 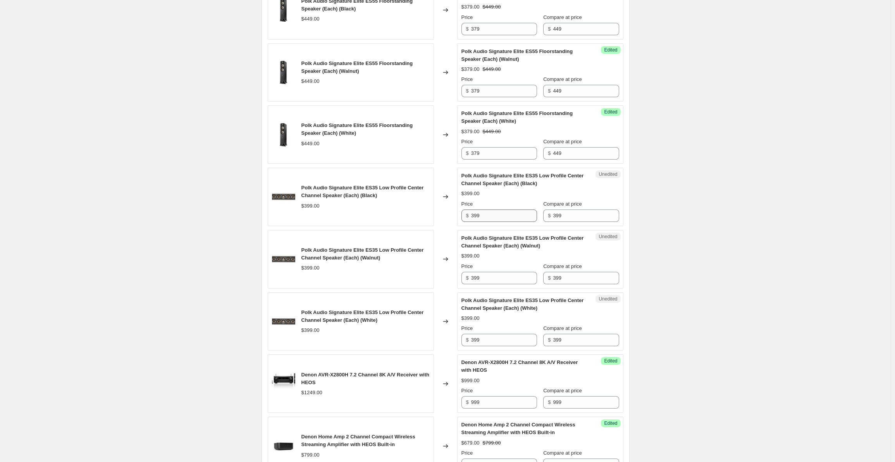 What do you see at coordinates (470, 381) in the screenshot?
I see `div: $999.00` at bounding box center [470, 381].